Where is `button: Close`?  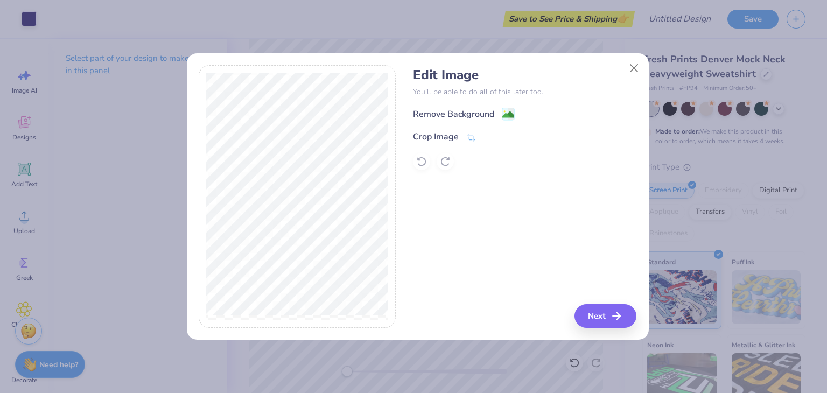
button: Close is located at coordinates (633, 68).